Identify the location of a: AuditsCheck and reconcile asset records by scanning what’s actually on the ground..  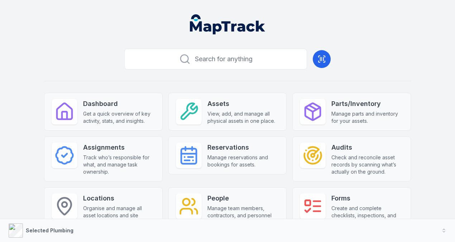
(351, 159).